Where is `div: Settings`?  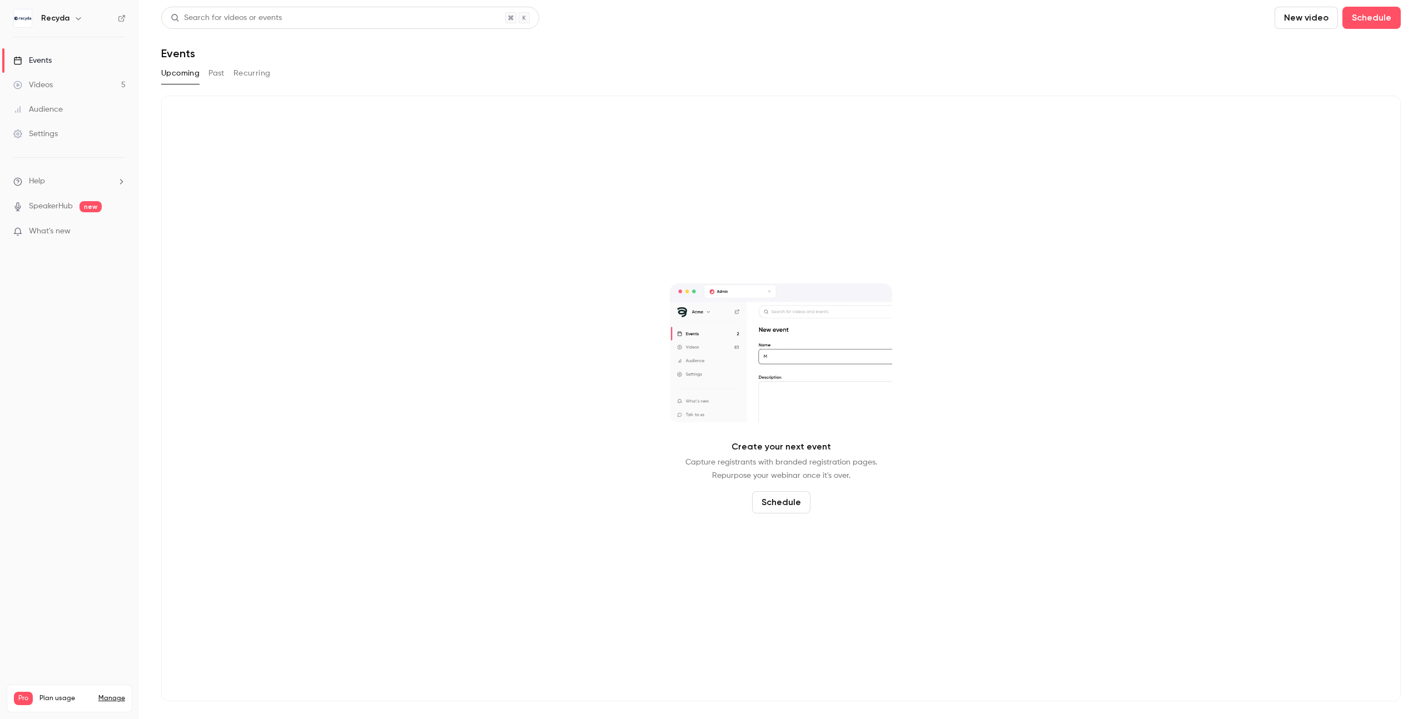 div: Settings is located at coordinates (36, 134).